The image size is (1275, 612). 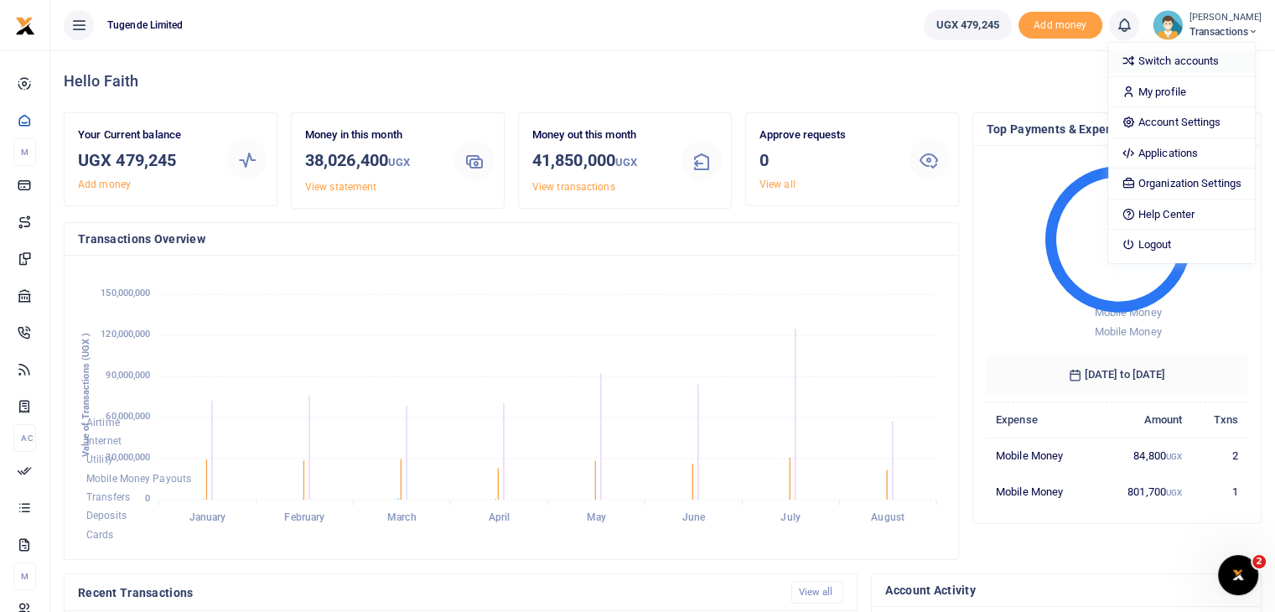 What do you see at coordinates (1116, 129) in the screenshot?
I see `h4: Top Payments & Expenses` at bounding box center [1116, 129].